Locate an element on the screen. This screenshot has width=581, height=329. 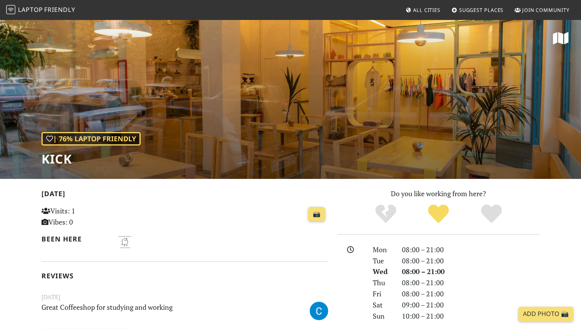
div: Mon is located at coordinates (383, 250).